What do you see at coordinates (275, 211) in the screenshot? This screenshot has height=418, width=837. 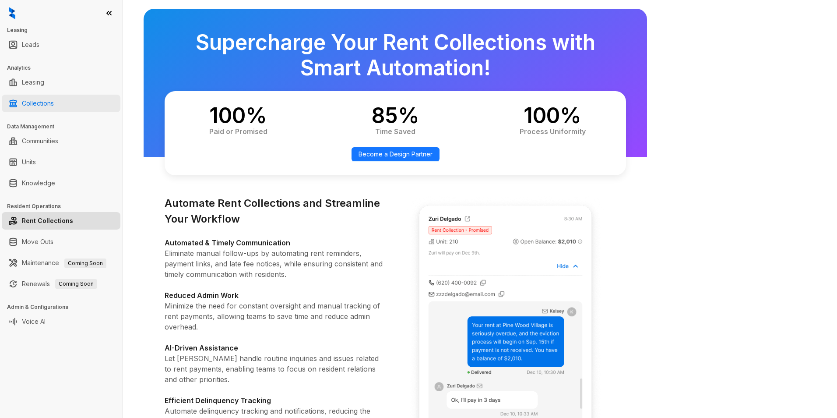 I see `h3: Automate Rent Collections and Streamline Your Workflow` at bounding box center [275, 211].